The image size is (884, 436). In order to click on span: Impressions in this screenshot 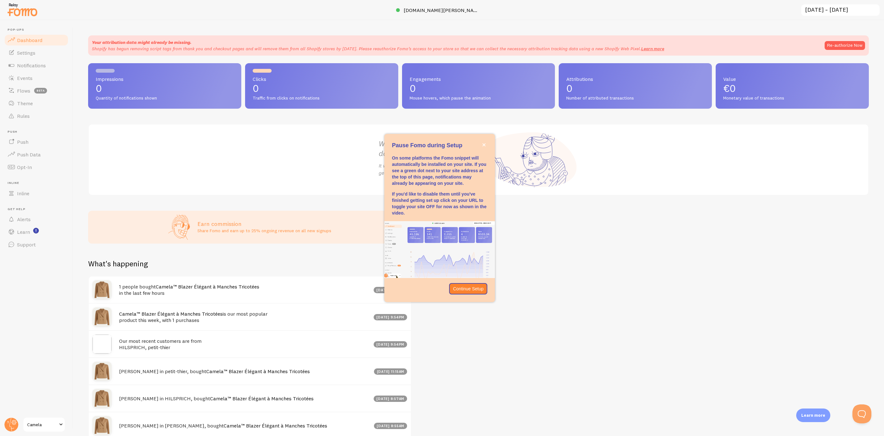, I will do `click(165, 79)`.